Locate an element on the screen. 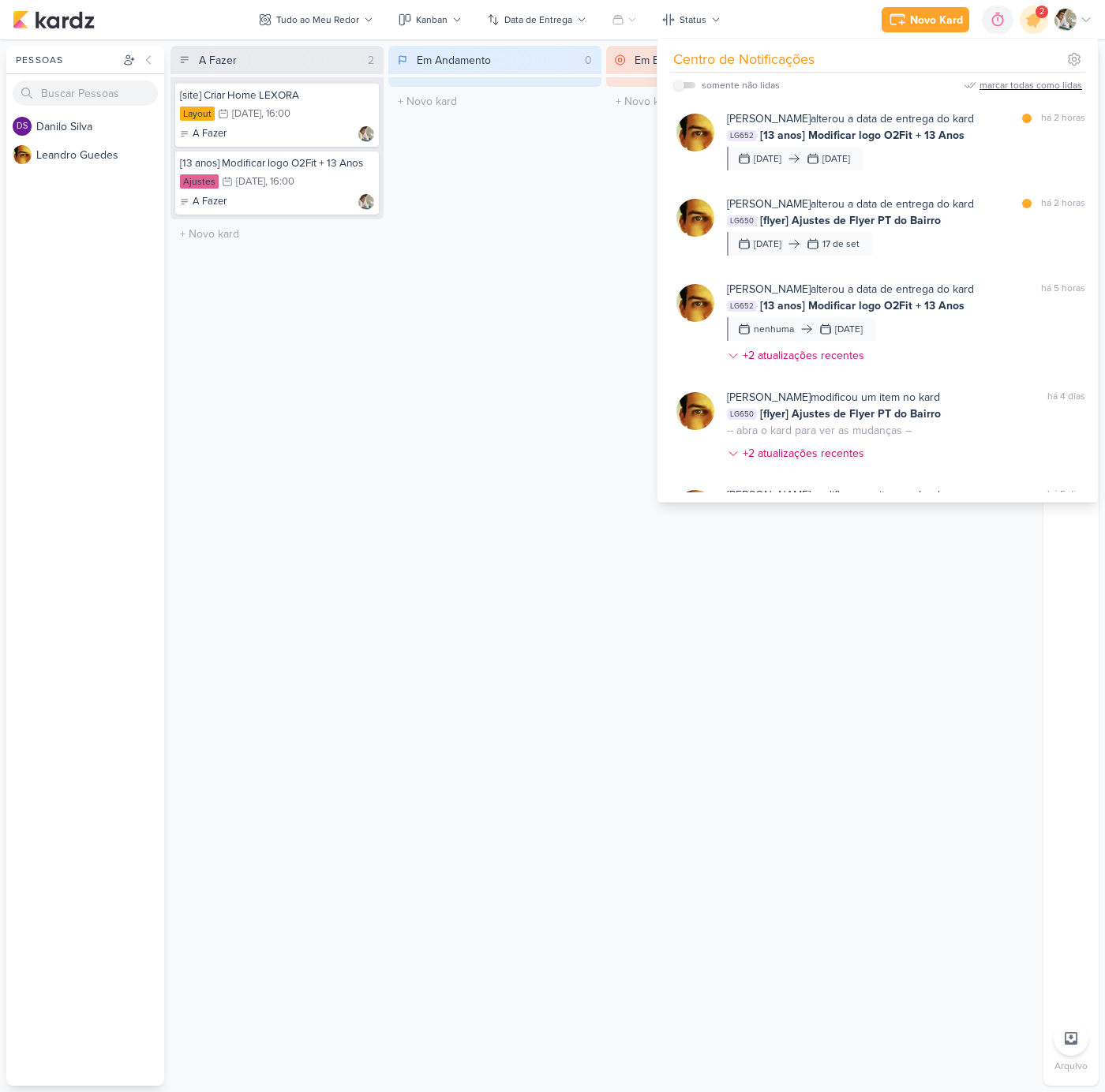  div: há 5 dias is located at coordinates (1066, 495).